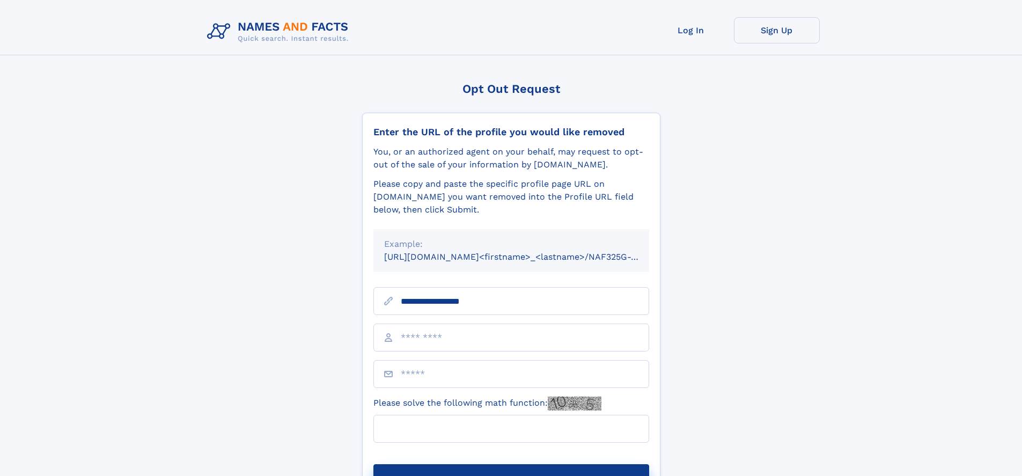  I want to click on label: Please solve the following math function:, so click(487, 403).